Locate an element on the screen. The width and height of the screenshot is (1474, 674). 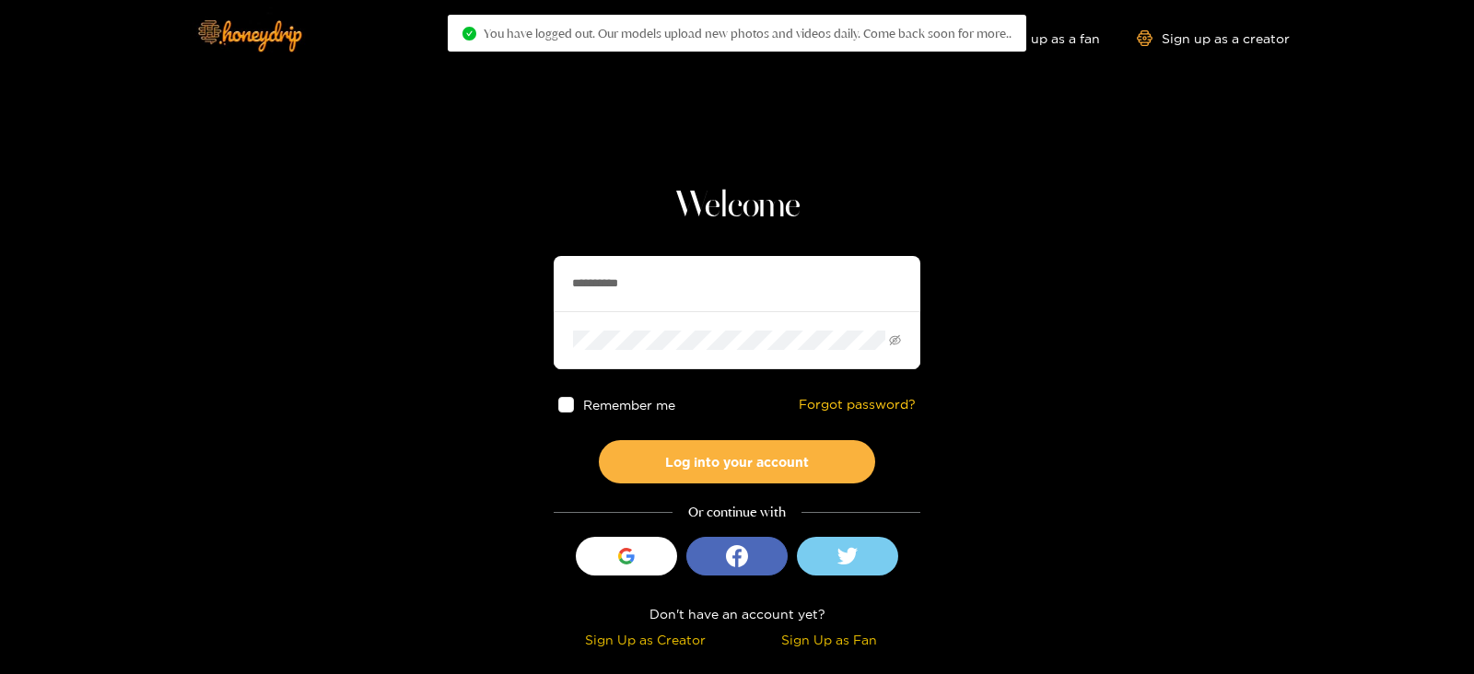
span: Remember me is located at coordinates (629, 404).